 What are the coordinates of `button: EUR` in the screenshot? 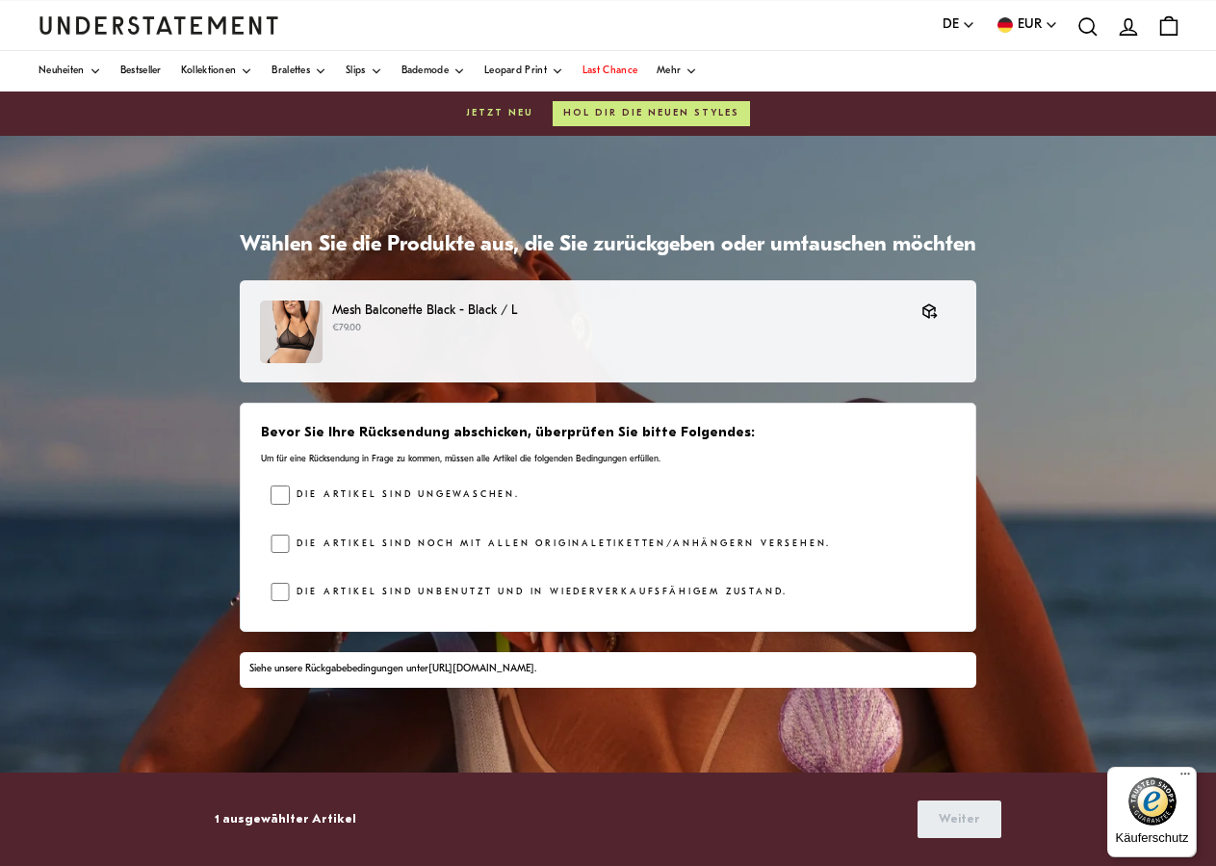 It's located at (1027, 25).